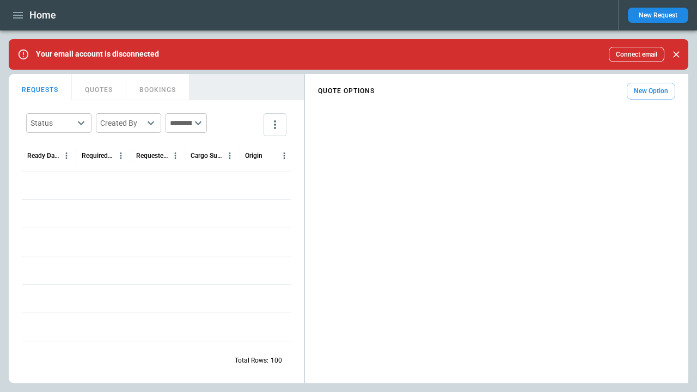 Image resolution: width=697 pixels, height=392 pixels. Describe the element at coordinates (251, 360) in the screenshot. I see `p: Total Rows:` at that location.